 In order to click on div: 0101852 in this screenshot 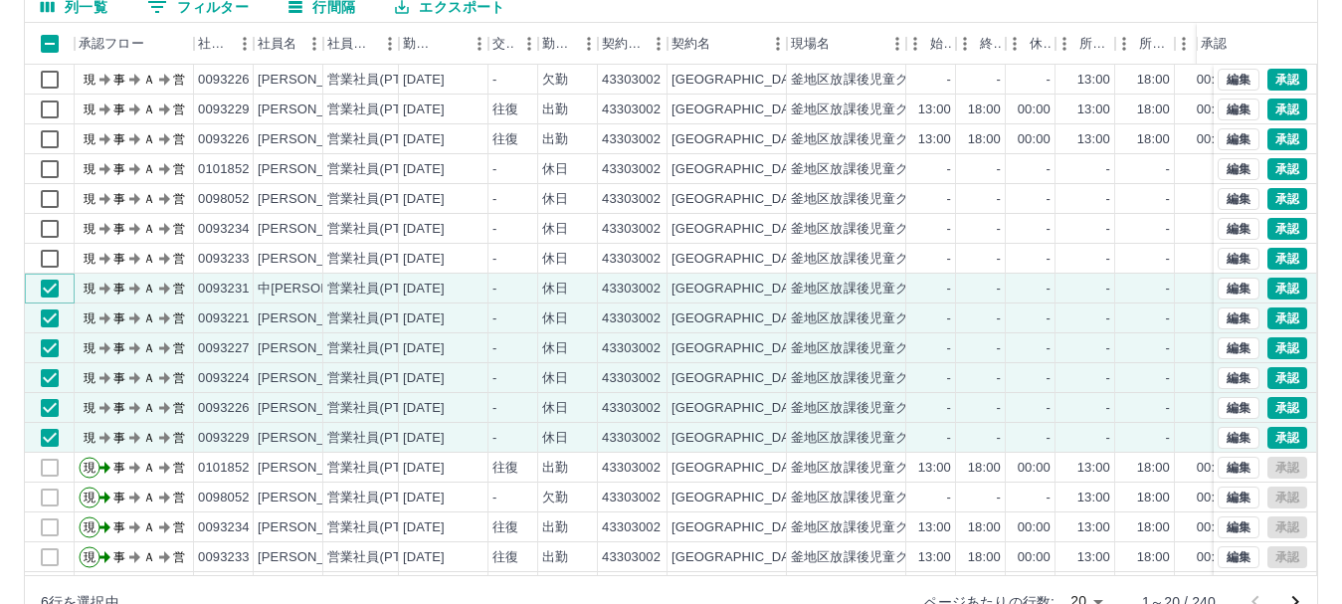, I will do `click(224, 169)`.